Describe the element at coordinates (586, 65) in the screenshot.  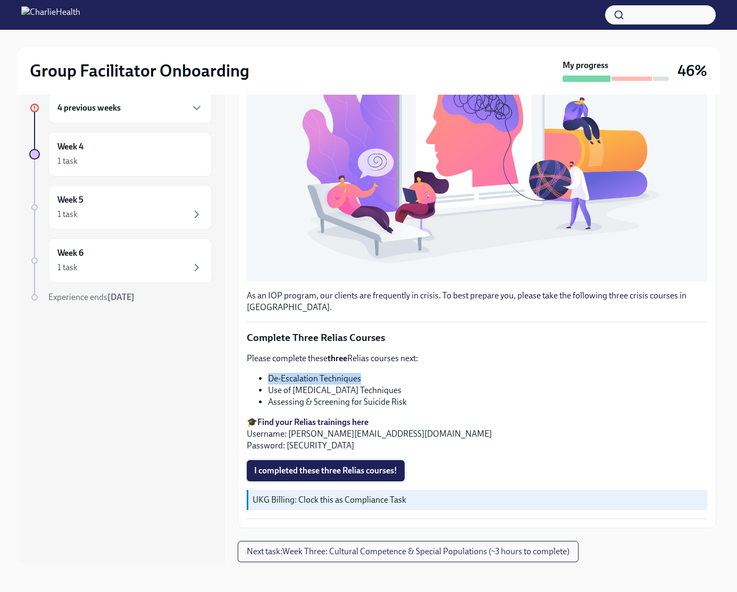
I see `strong: My progress` at that location.